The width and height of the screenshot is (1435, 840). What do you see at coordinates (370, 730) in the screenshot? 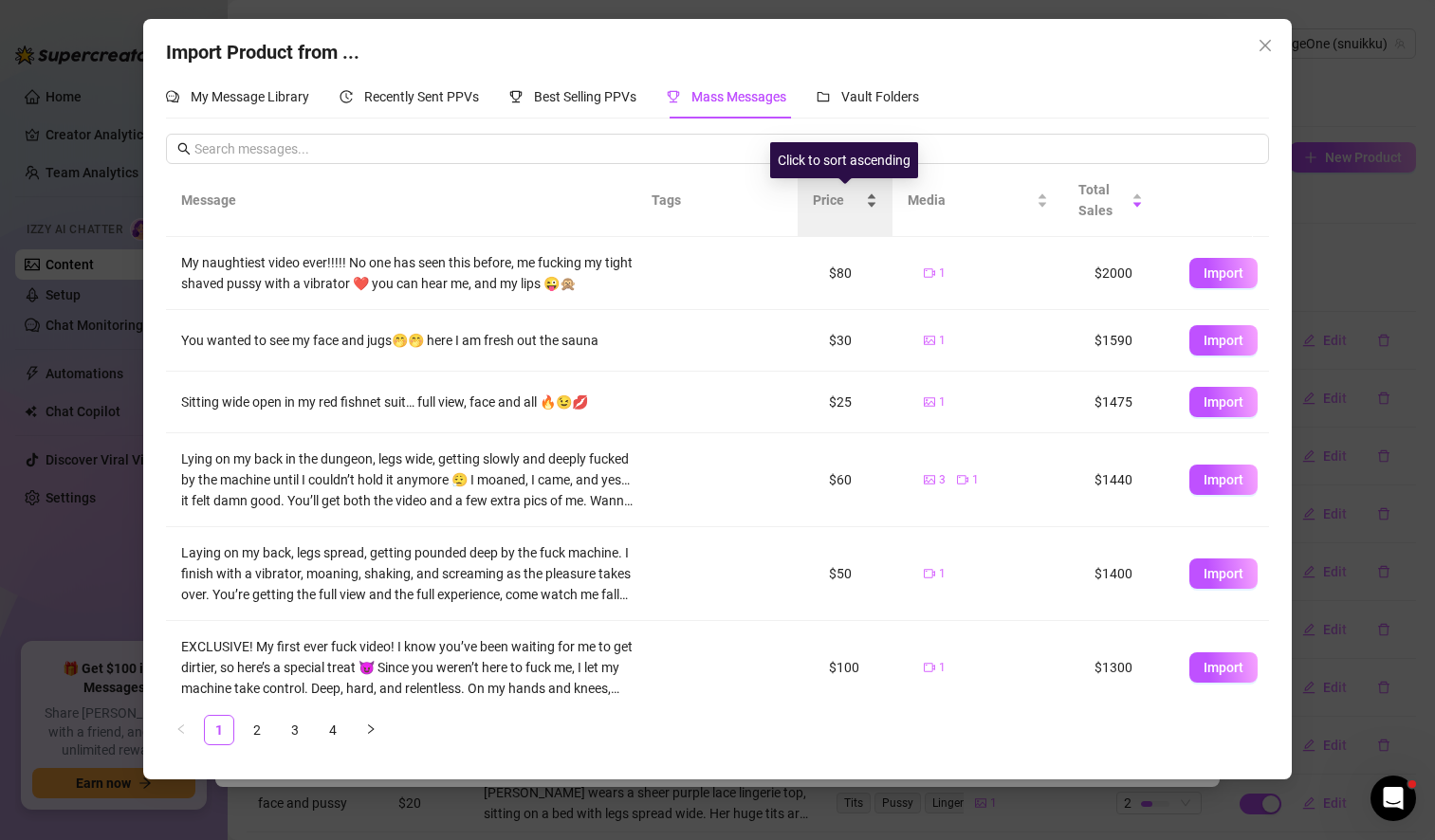
I see `li: Next Page` at bounding box center [370, 730].